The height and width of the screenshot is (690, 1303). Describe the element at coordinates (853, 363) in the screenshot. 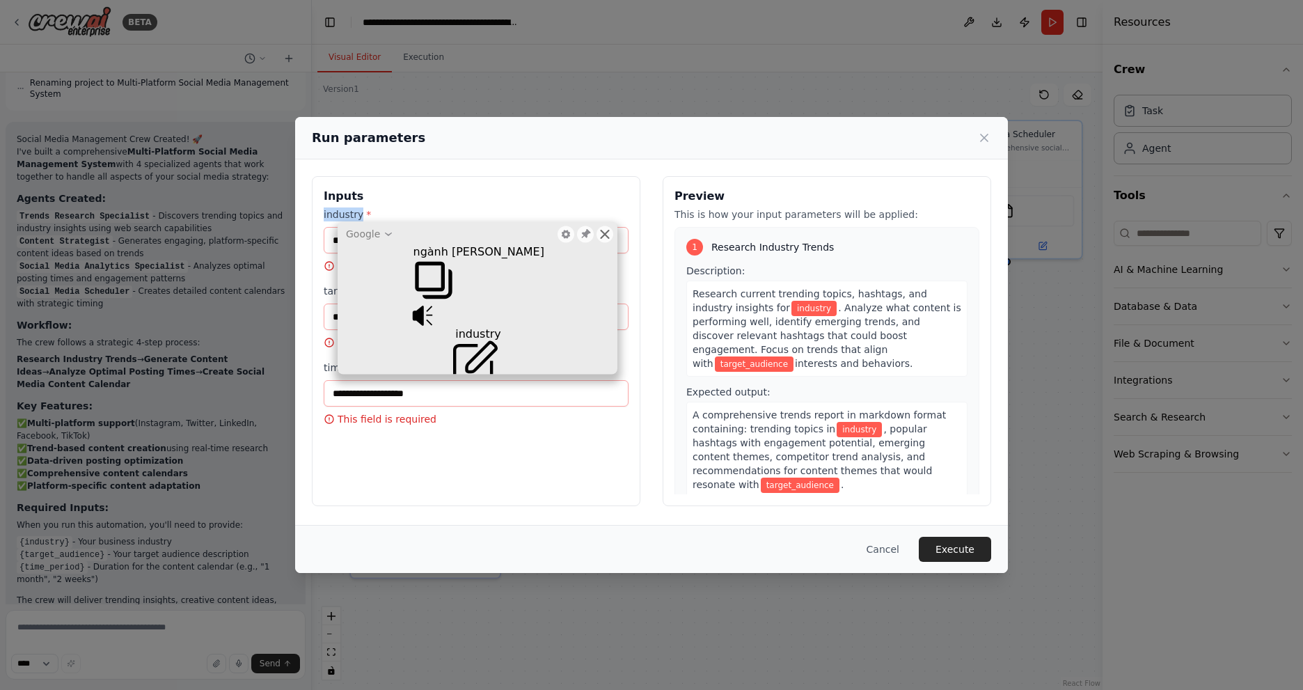

I see `span: interests and behaviors.` at that location.